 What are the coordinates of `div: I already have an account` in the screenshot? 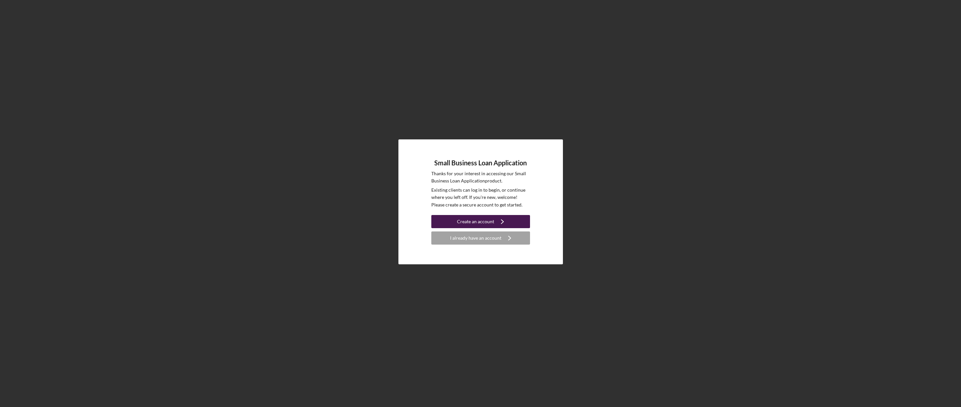 It's located at (476, 238).